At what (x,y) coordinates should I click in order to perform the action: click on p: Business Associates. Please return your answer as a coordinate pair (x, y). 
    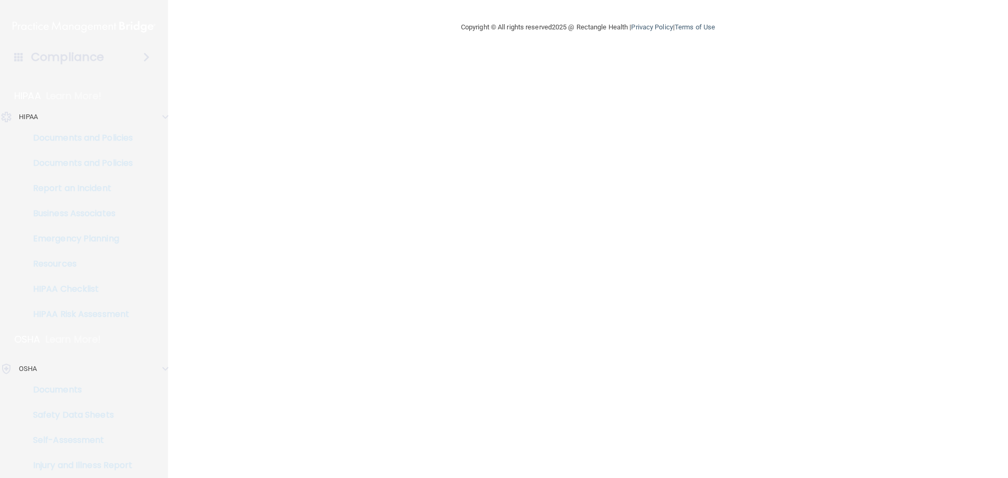
    Looking at the image, I should click on (78, 214).